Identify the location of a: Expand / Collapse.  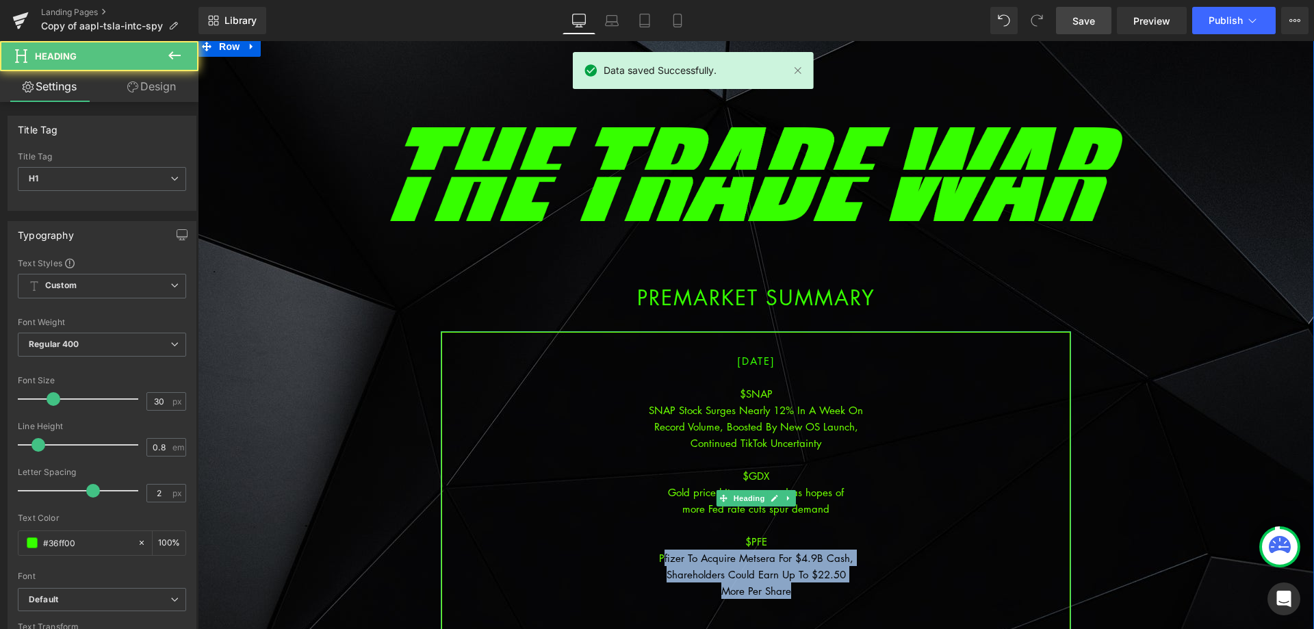
(590, 457).